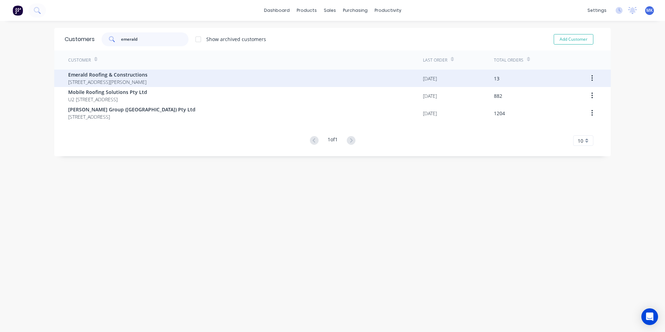 The width and height of the screenshot is (665, 332). I want to click on div: Total Orders, so click(509, 60).